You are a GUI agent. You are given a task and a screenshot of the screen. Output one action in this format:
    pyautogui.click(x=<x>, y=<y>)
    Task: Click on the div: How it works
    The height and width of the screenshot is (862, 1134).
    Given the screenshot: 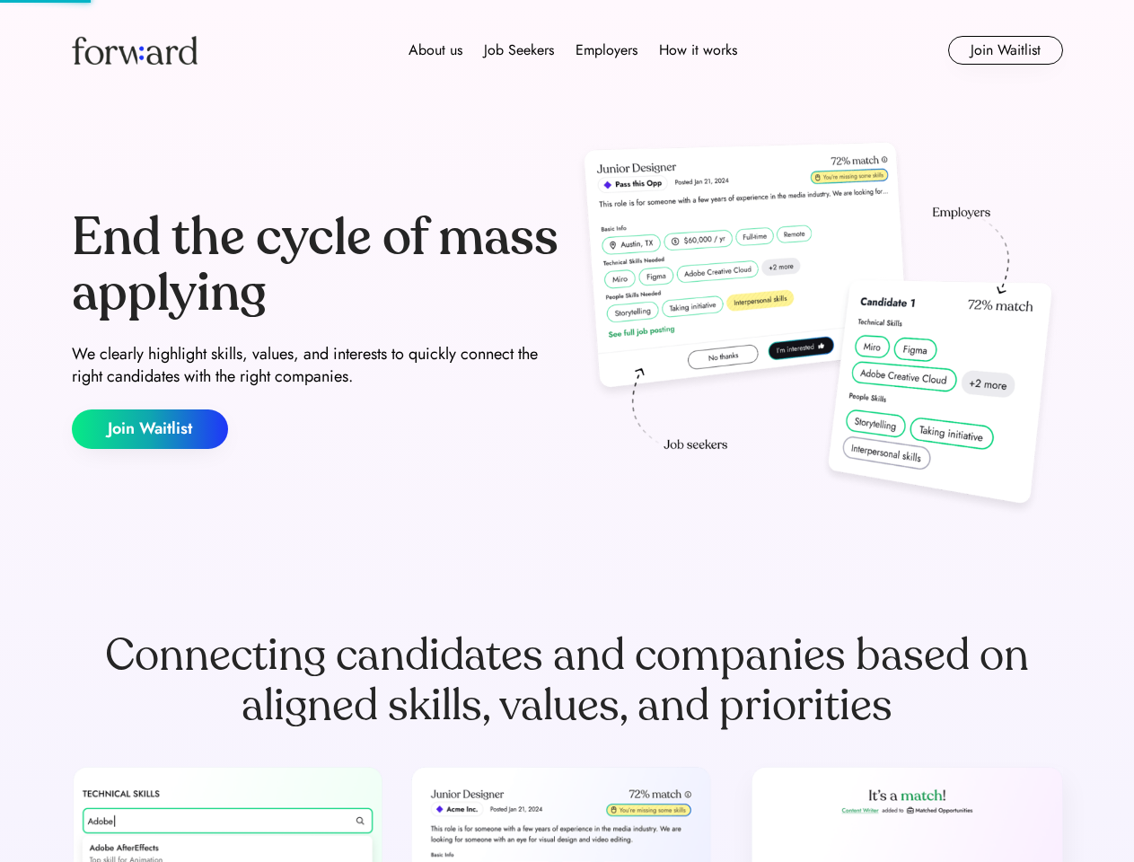 What is the action you would take?
    pyautogui.click(x=698, y=50)
    